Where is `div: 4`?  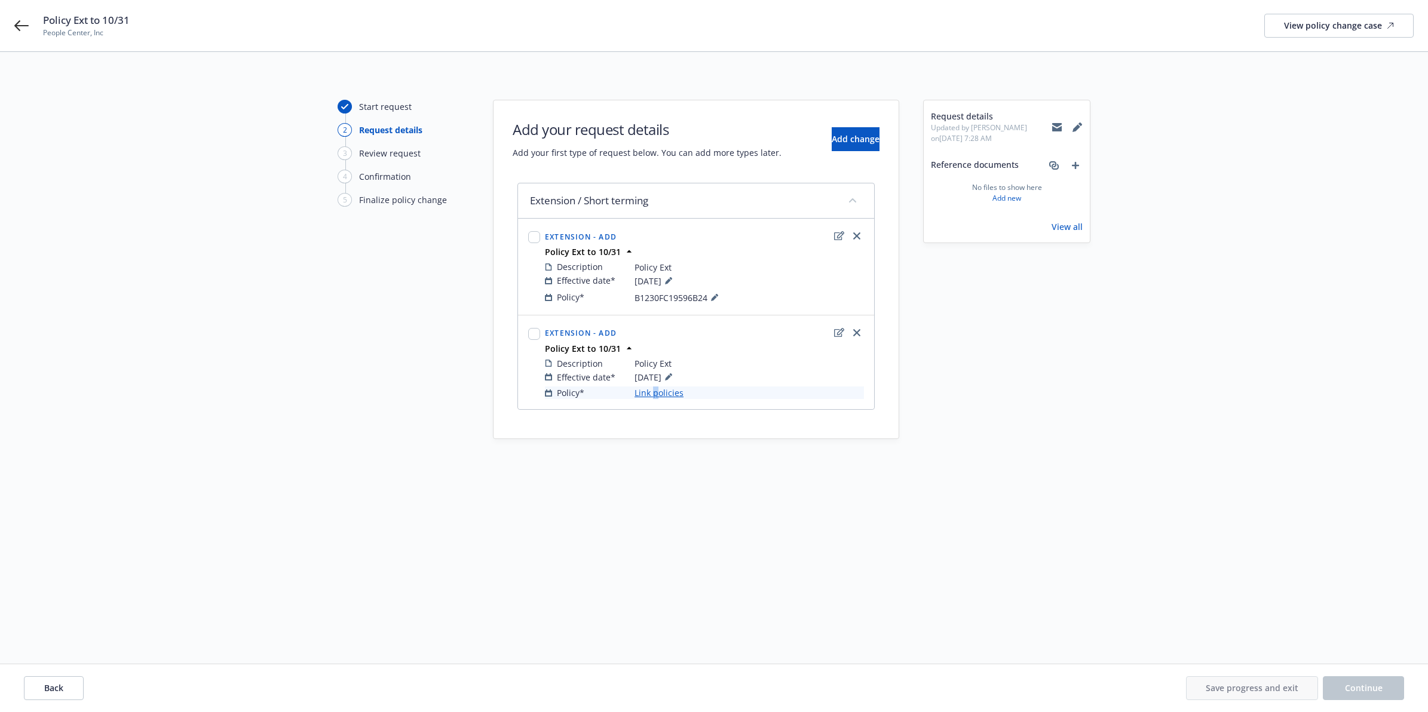 div: 4 is located at coordinates (345, 176).